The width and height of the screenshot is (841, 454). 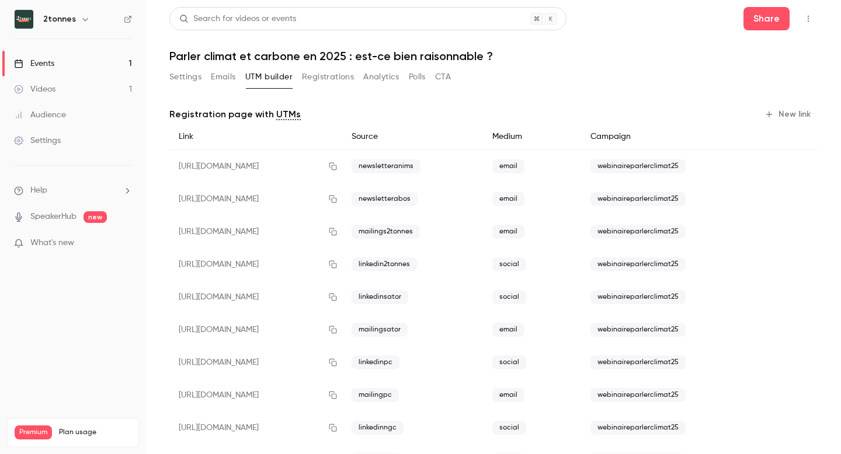 What do you see at coordinates (60, 19) in the screenshot?
I see `h6: 2tonnes` at bounding box center [60, 19].